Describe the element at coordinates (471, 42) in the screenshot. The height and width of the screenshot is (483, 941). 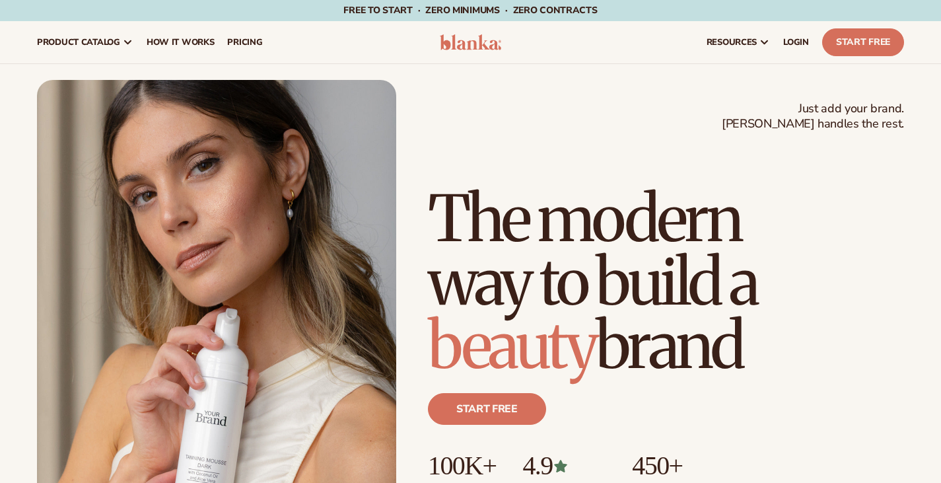
I see `a: logo` at that location.